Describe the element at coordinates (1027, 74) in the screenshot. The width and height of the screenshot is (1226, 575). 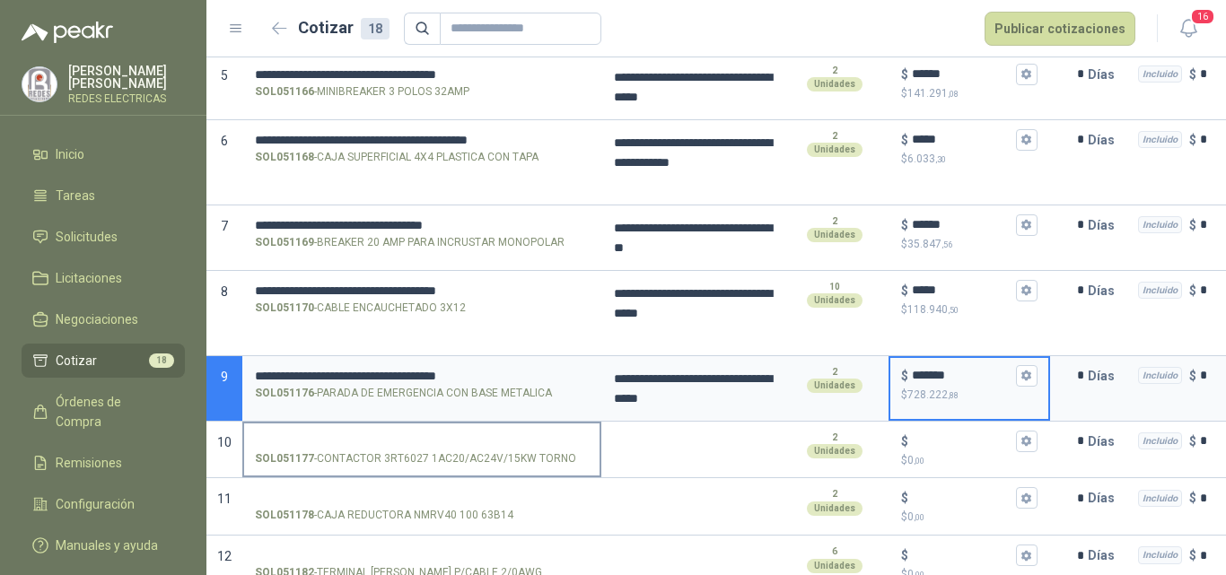
I see `button: $$141.291,08` at that location.